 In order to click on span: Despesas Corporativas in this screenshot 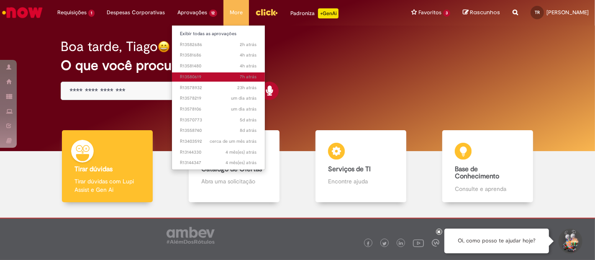, I will do `click(136, 13)`.